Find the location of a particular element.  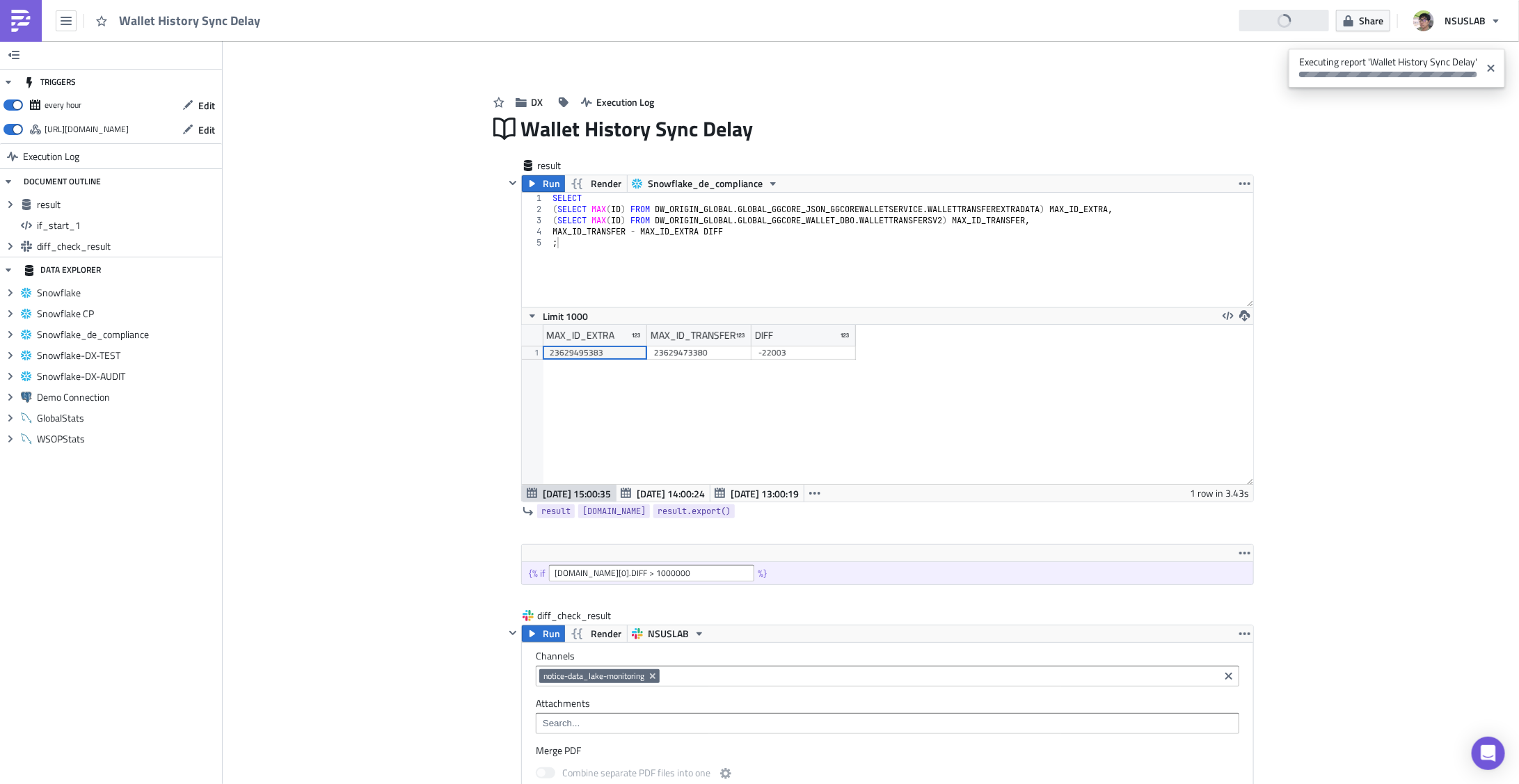

span: if_start_1 is located at coordinates (128, 225).